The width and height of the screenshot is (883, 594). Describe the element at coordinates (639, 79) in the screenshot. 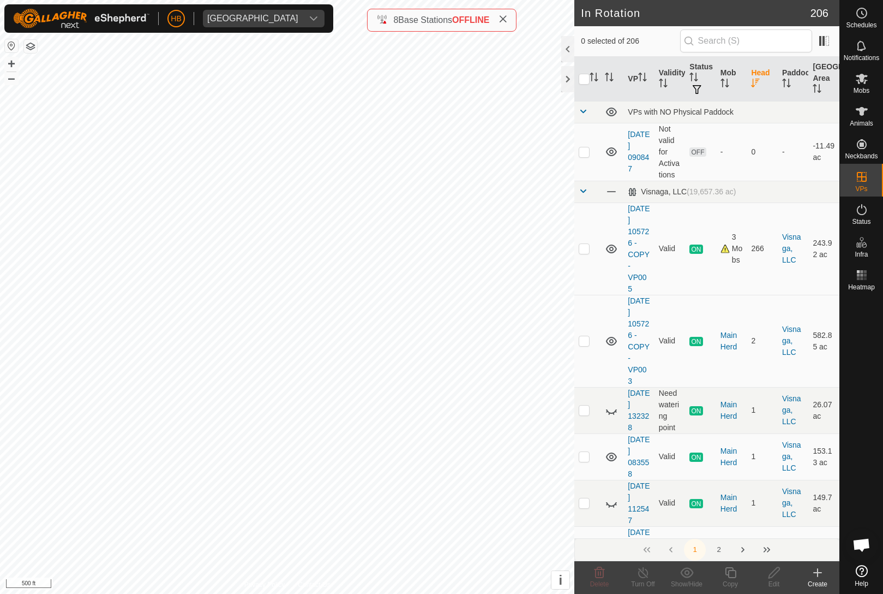

I see `th: VP` at that location.